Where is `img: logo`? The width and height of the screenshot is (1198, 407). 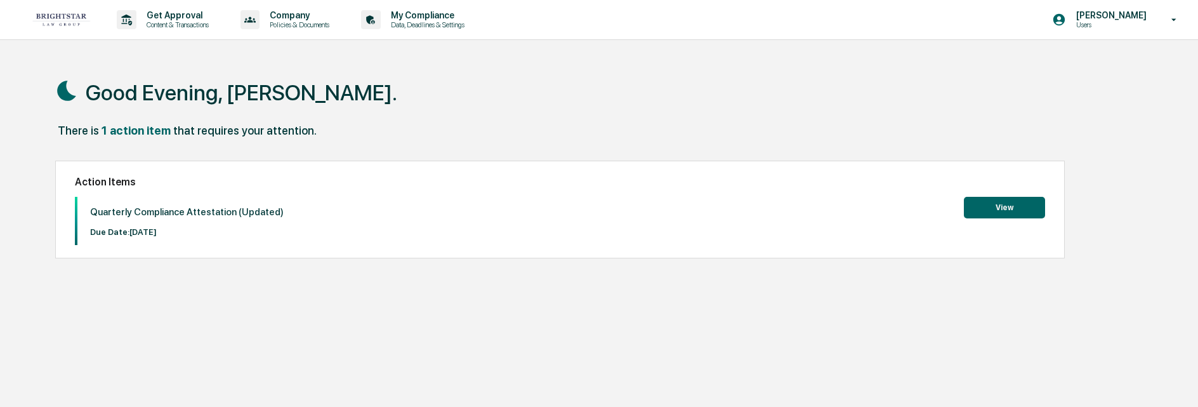 img: logo is located at coordinates (61, 20).